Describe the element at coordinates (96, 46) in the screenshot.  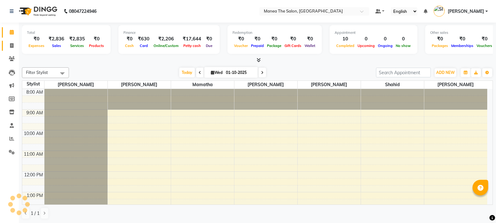
I see `span: Products` at that location.